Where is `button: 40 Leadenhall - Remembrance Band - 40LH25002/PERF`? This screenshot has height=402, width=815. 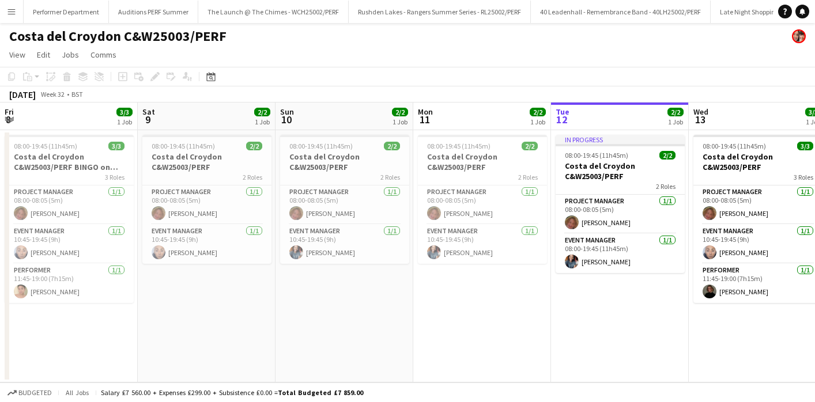
button: 40 Leadenhall - Remembrance Band - 40LH25002/PERF is located at coordinates (621, 12).